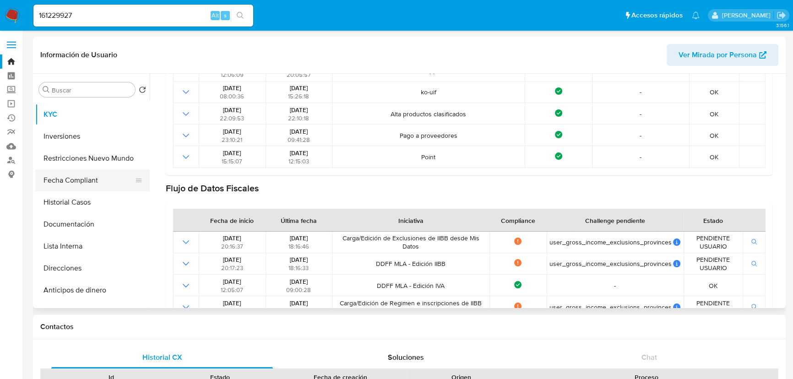 The height and width of the screenshot is (379, 793). What do you see at coordinates (92, 268) in the screenshot?
I see `button: Direcciones` at bounding box center [92, 268].